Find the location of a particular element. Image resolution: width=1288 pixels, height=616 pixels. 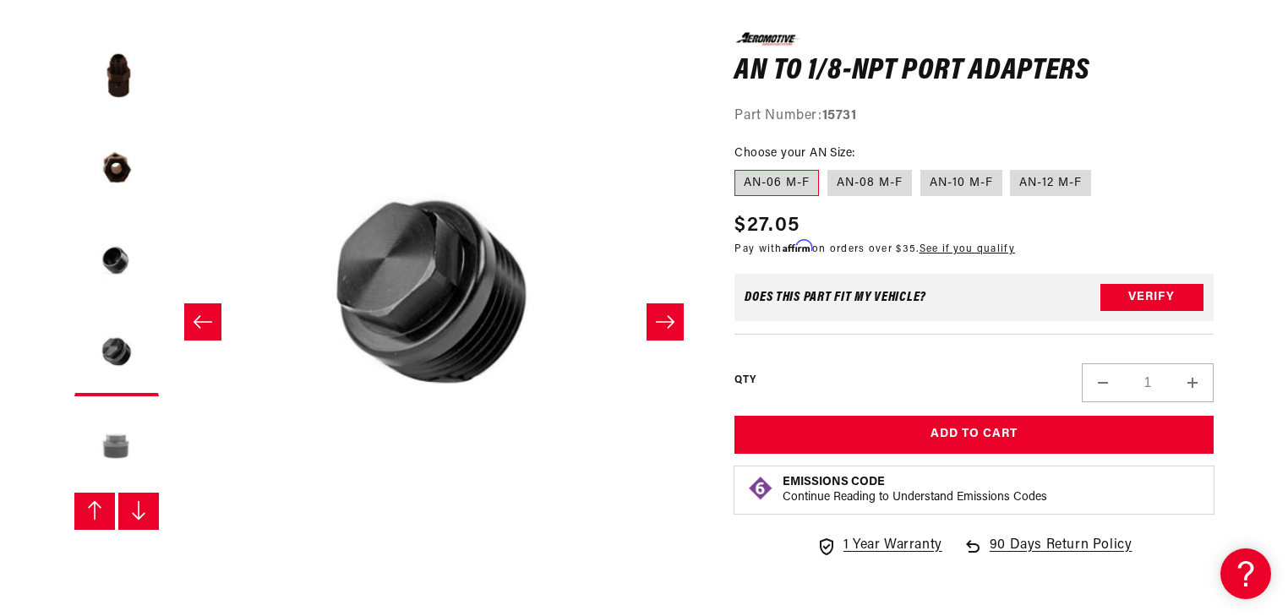

span: $27.05 is located at coordinates (767, 226).